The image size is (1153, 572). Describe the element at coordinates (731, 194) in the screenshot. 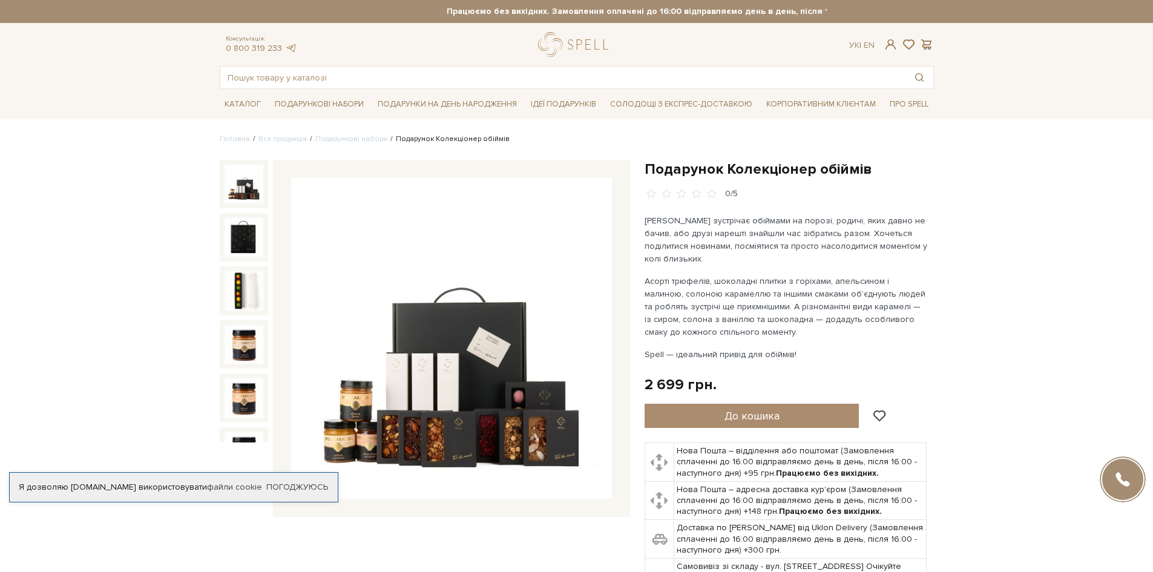

I see `div: 0/5` at that location.